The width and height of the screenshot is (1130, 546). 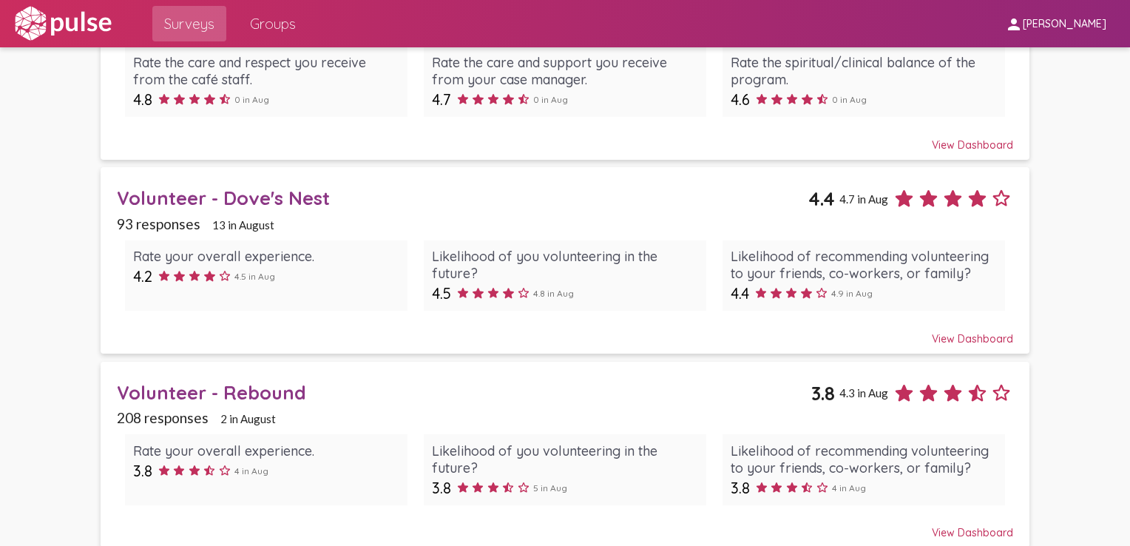 What do you see at coordinates (163, 417) in the screenshot?
I see `span: 208 responses` at bounding box center [163, 417].